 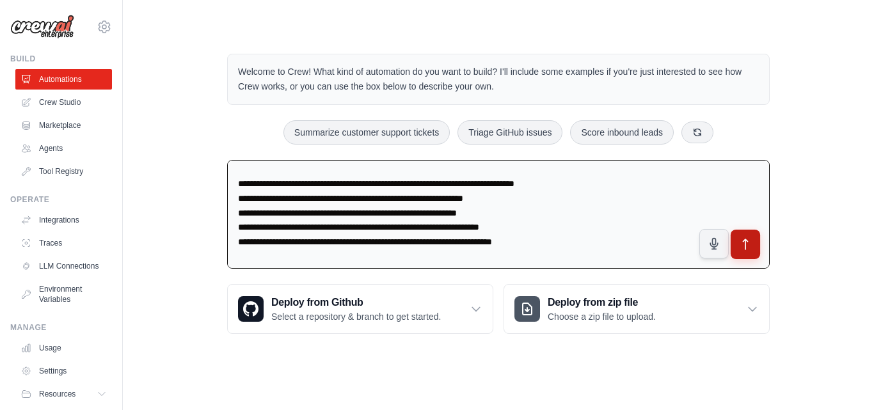 I want to click on p: Choose a zip file to upload., so click(x=601, y=317).